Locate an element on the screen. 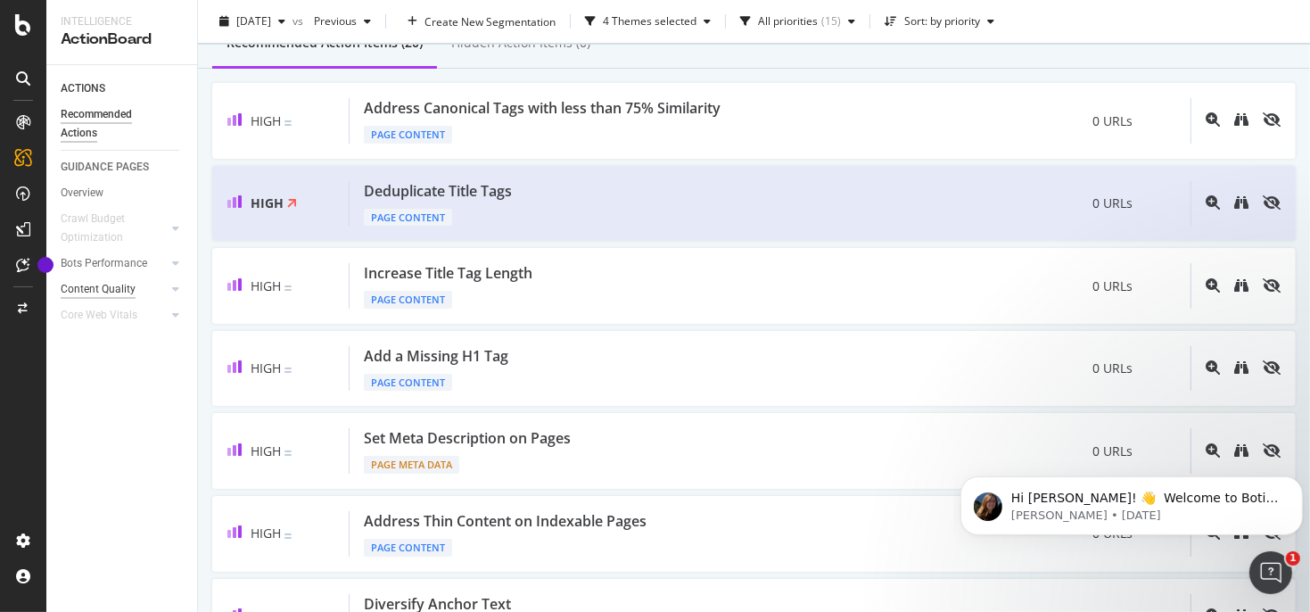 The height and width of the screenshot is (612, 1310). div: ACTIONS is located at coordinates (83, 88).